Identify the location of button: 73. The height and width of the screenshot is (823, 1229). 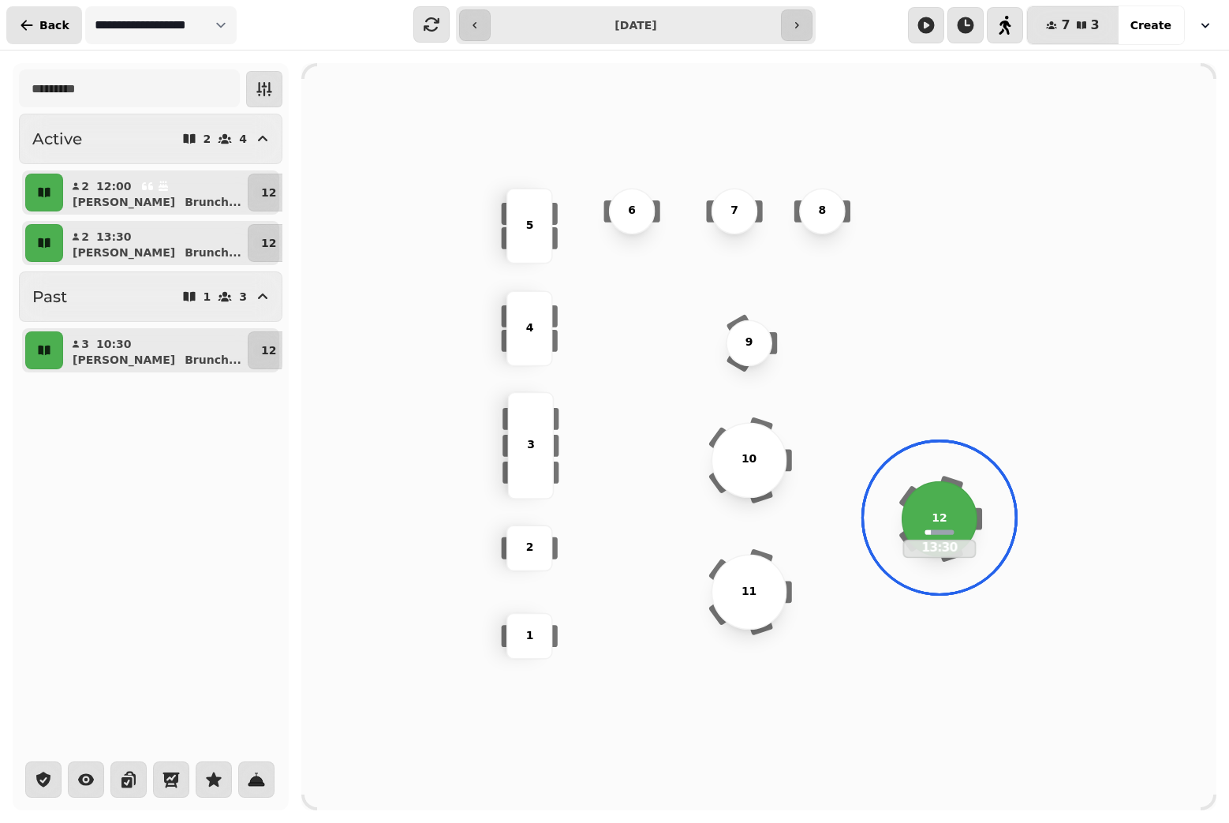
(1072, 25).